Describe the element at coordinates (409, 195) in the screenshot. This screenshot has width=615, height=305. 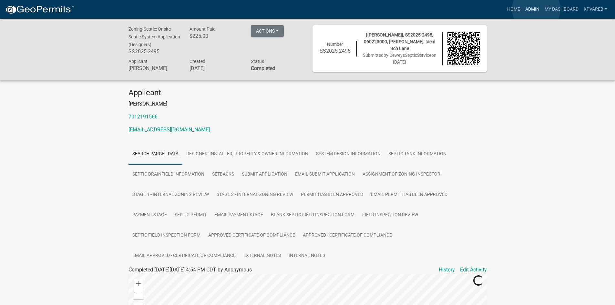
I see `a: Email Permit Has Been Approved` at that location.